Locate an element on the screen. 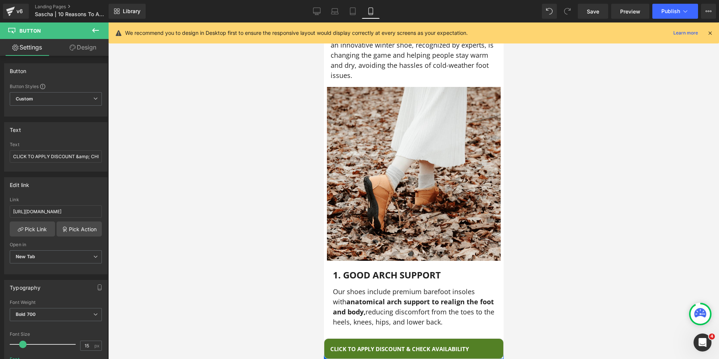 Image resolution: width=719 pixels, height=359 pixels. span: Button is located at coordinates (30, 31).